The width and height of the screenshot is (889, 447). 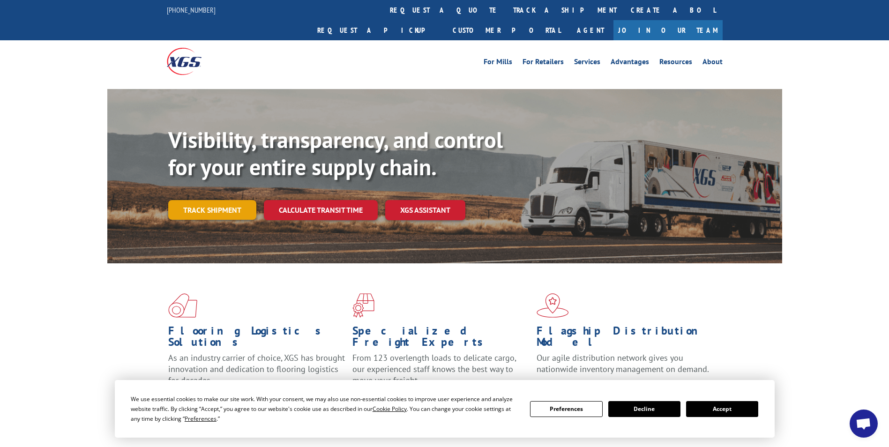 What do you see at coordinates (644, 409) in the screenshot?
I see `button: Decline` at bounding box center [644, 409].